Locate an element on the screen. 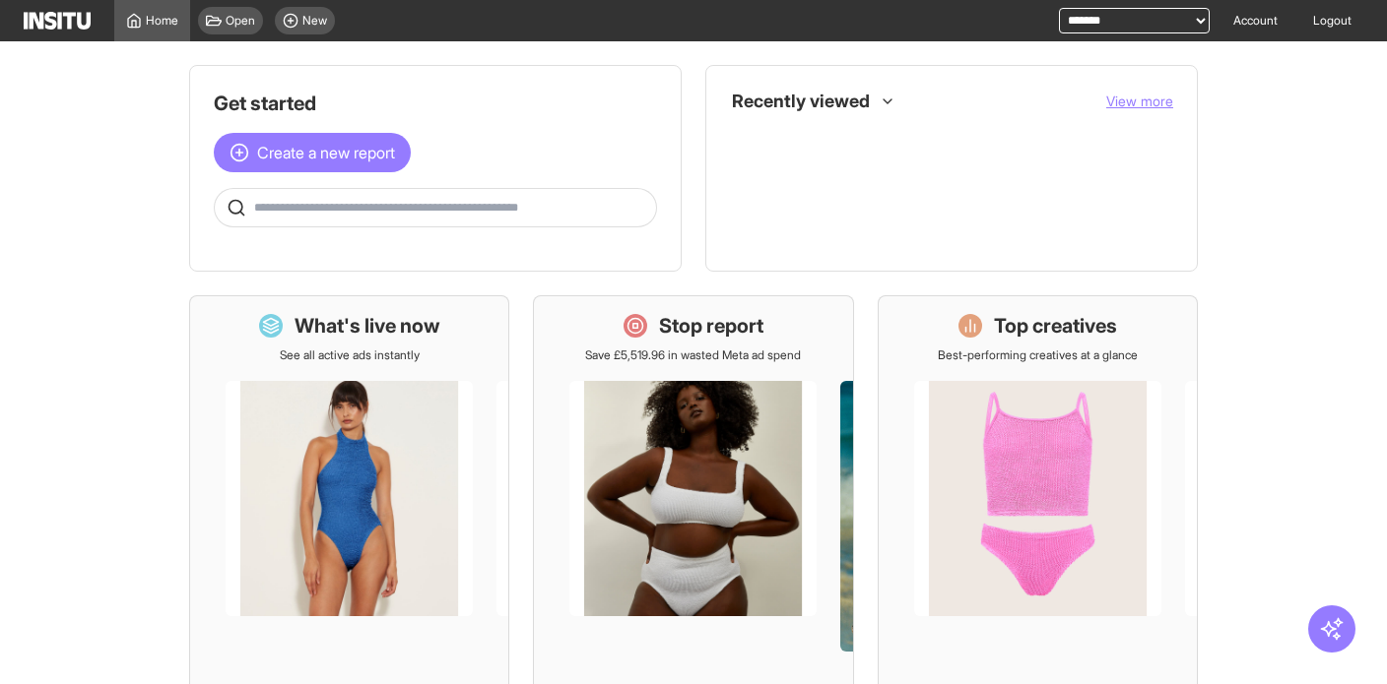 The height and width of the screenshot is (684, 1387). span: View more is located at coordinates (1139, 100).